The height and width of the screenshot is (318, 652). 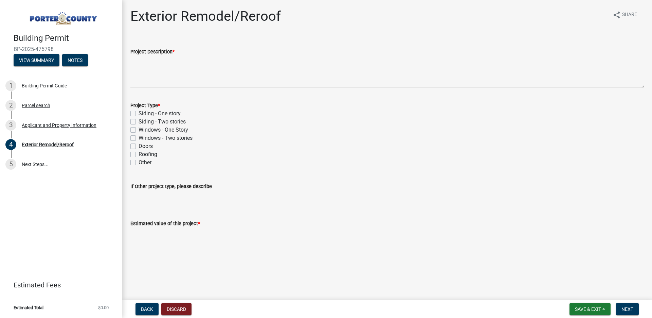 I want to click on label: Siding - One story, so click(x=160, y=113).